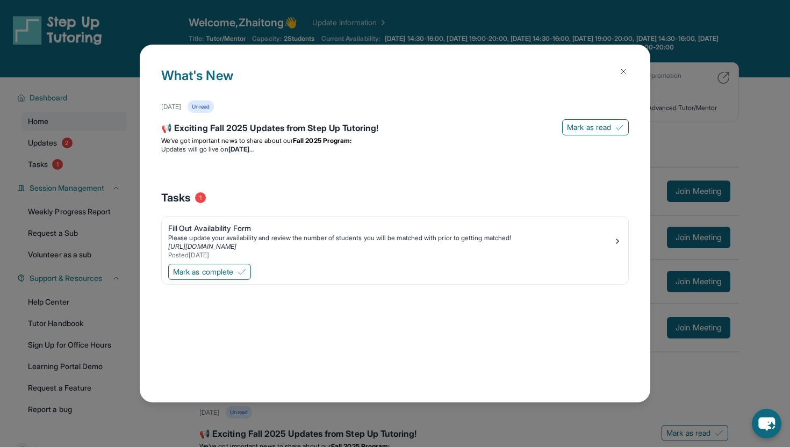  I want to click on div: Please update your availability and review the number of students you will be matched with prior ..., so click(391, 238).